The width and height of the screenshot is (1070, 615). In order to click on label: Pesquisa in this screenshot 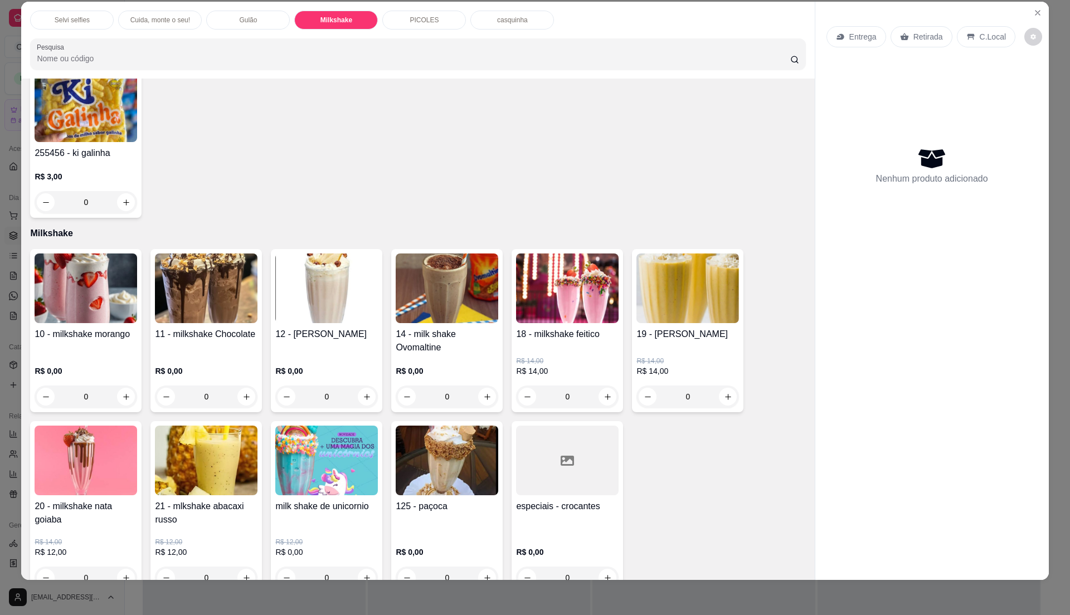, I will do `click(52, 47)`.